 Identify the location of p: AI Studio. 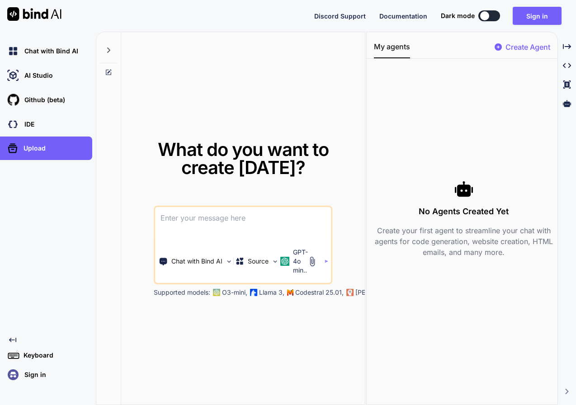
(37, 75).